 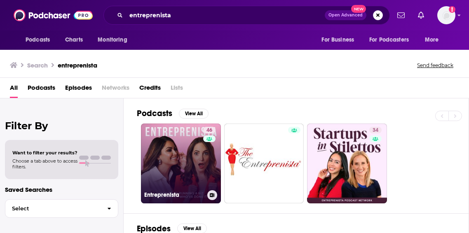 What do you see at coordinates (209, 130) in the screenshot?
I see `a: 46` at bounding box center [209, 130].